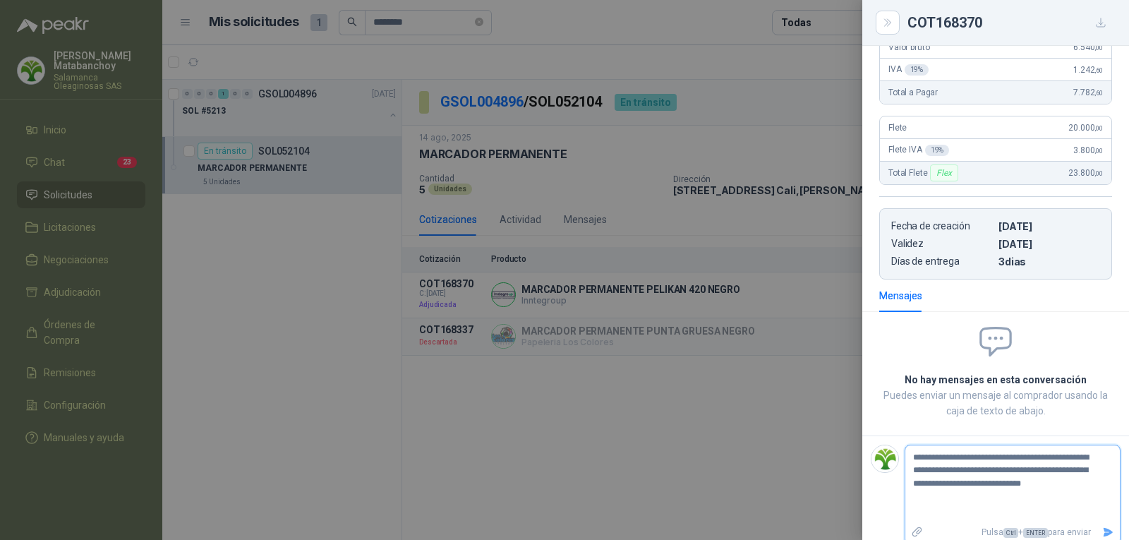 The image size is (1129, 540). Describe the element at coordinates (924, 173) in the screenshot. I see `span: Total Flete` at that location.